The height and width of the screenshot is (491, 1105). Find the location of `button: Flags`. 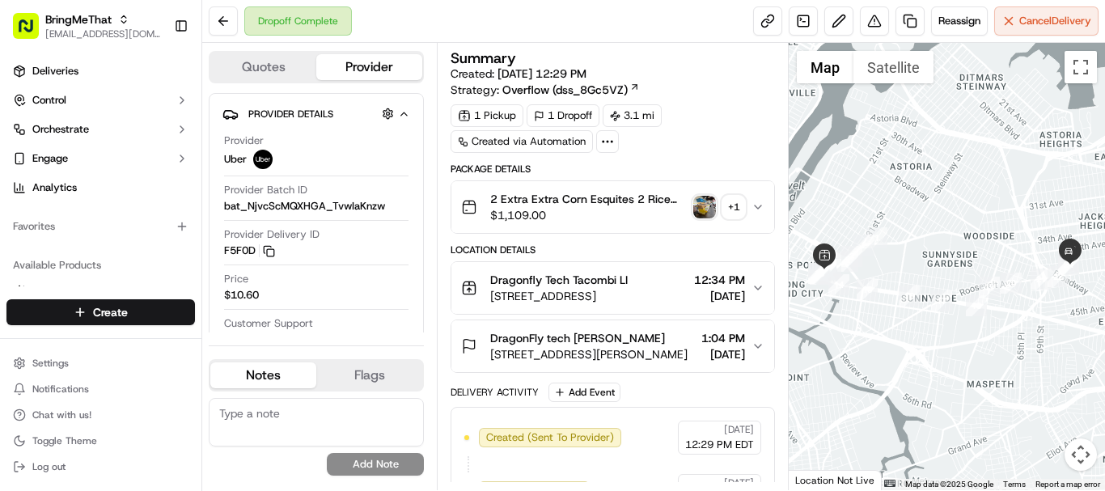

button: Flags is located at coordinates (369, 375).